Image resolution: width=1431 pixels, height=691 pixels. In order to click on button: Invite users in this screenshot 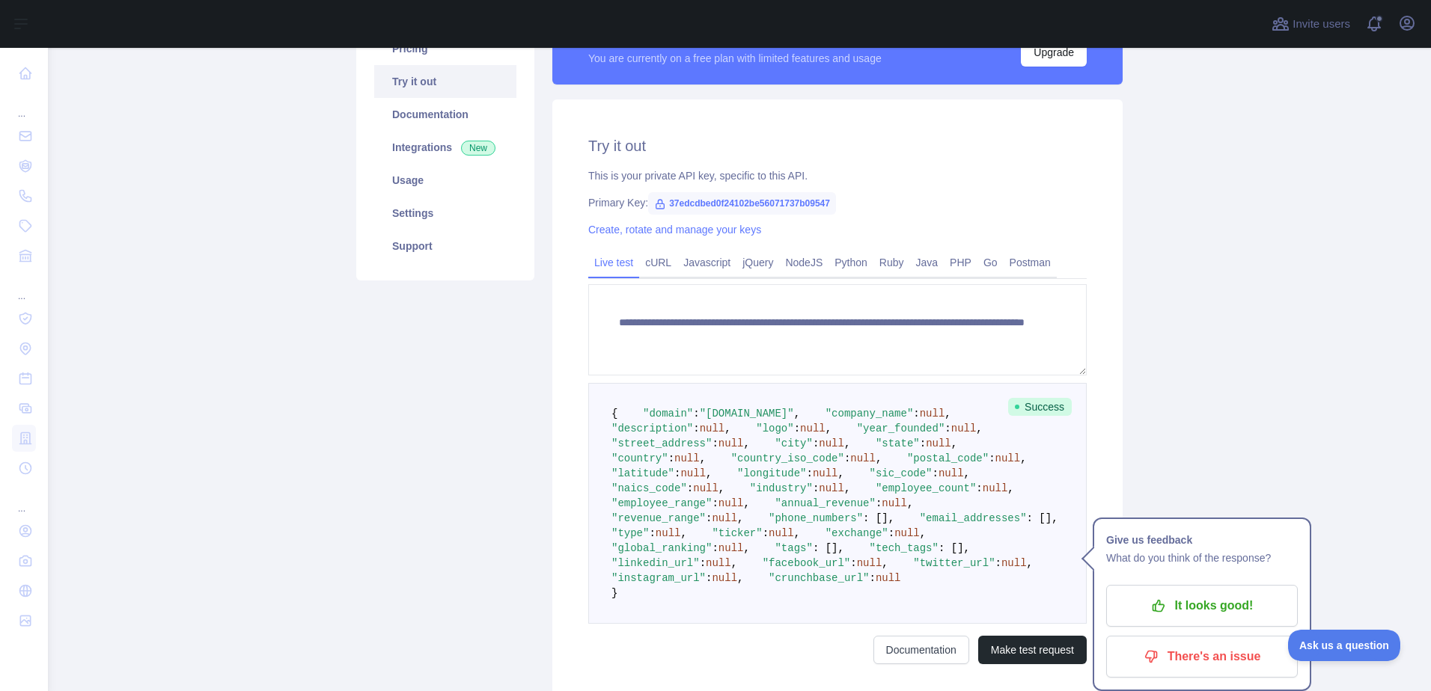, I will do `click(1310, 24)`.